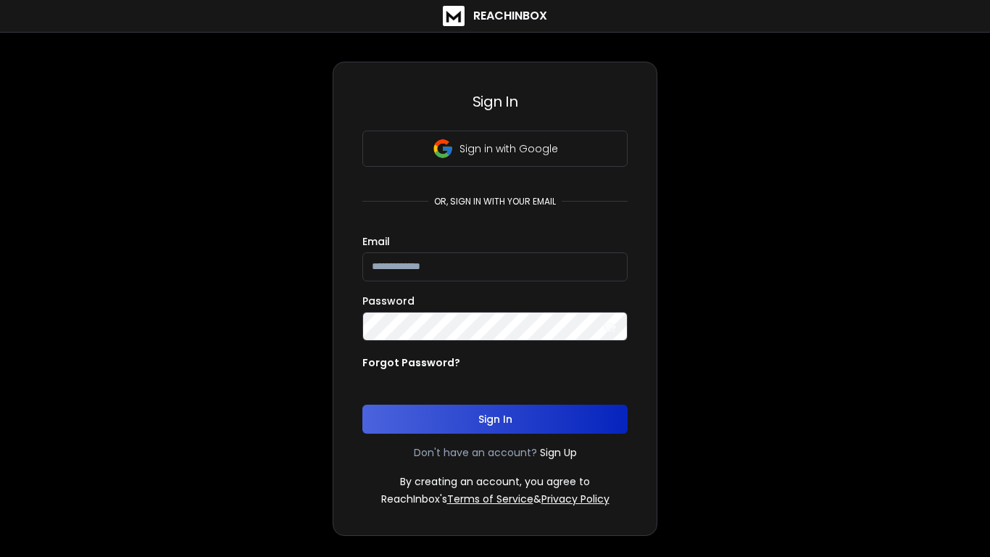  I want to click on p: Don't have an account?, so click(475, 452).